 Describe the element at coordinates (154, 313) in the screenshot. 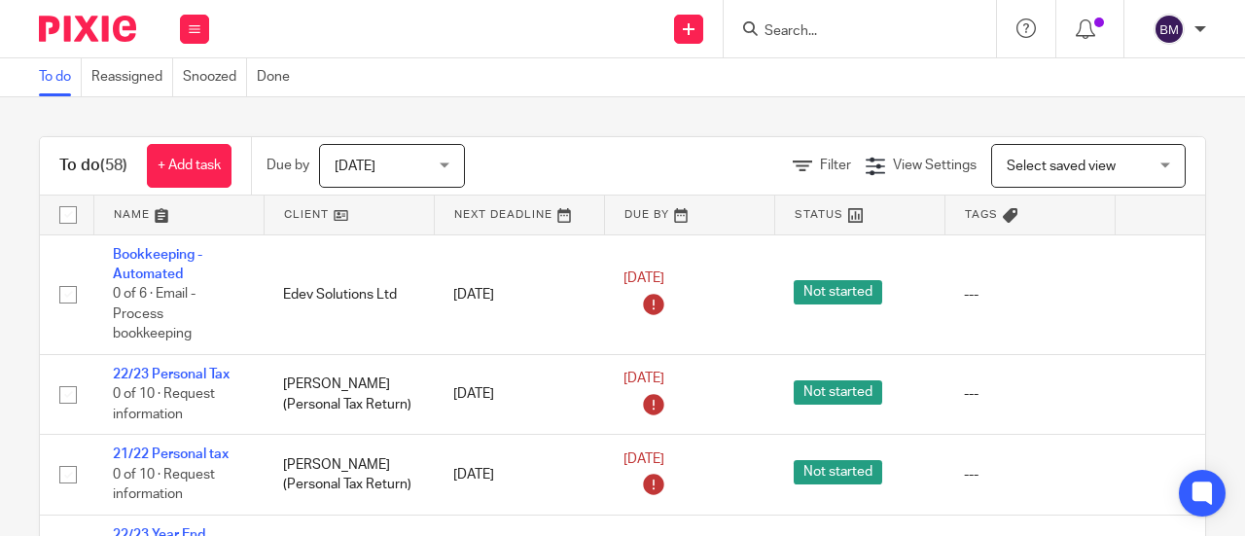

I see `span: 0 of 6 · Email - Process bookkeeping` at that location.